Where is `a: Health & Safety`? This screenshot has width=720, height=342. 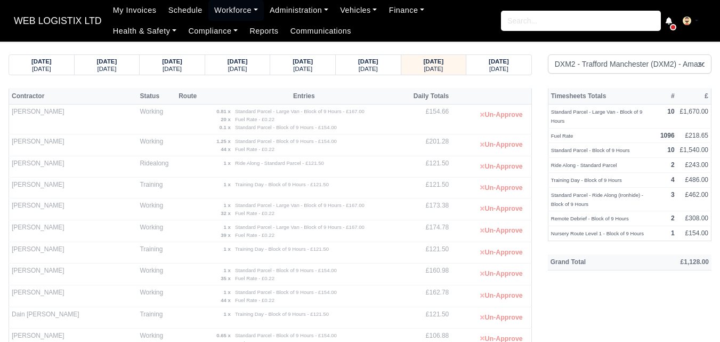 a: Health & Safety is located at coordinates (145, 31).